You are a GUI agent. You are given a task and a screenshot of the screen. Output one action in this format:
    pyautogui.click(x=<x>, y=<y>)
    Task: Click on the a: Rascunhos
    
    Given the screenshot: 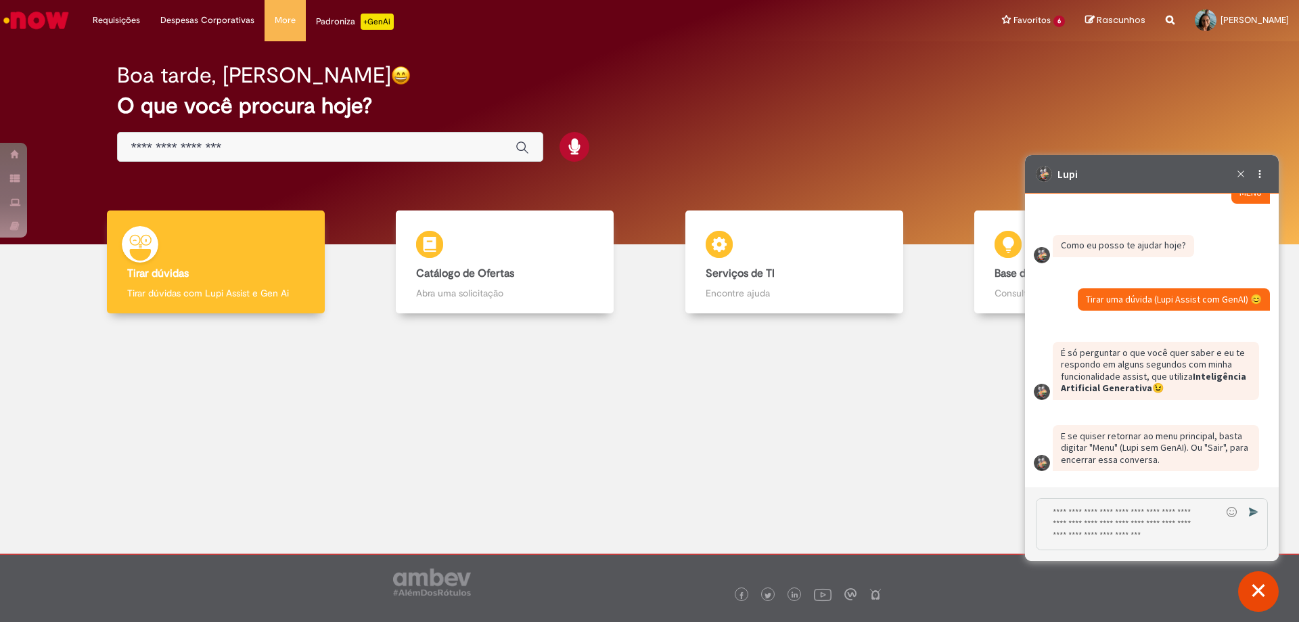 What is the action you would take?
    pyautogui.click(x=1115, y=20)
    